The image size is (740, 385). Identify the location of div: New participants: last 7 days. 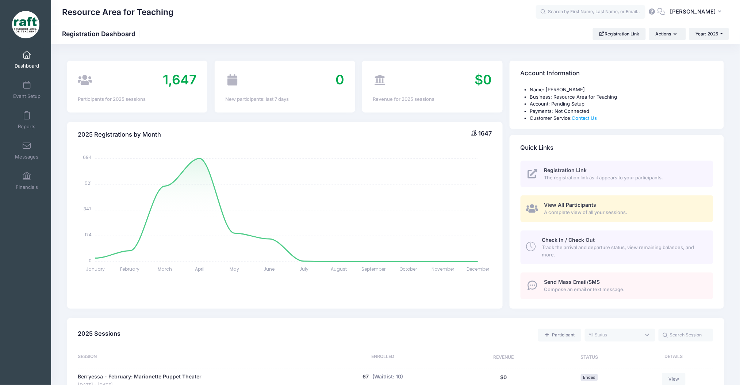
(285, 99).